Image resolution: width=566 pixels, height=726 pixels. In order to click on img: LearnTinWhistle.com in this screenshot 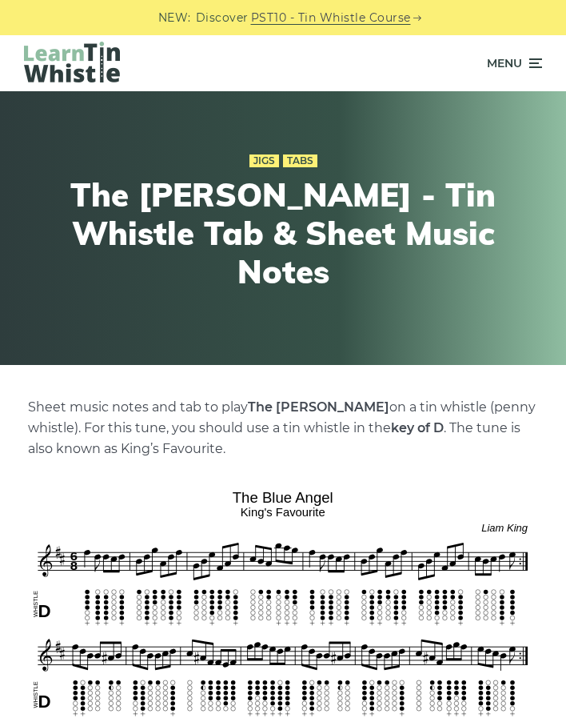, I will do `click(72, 62)`.